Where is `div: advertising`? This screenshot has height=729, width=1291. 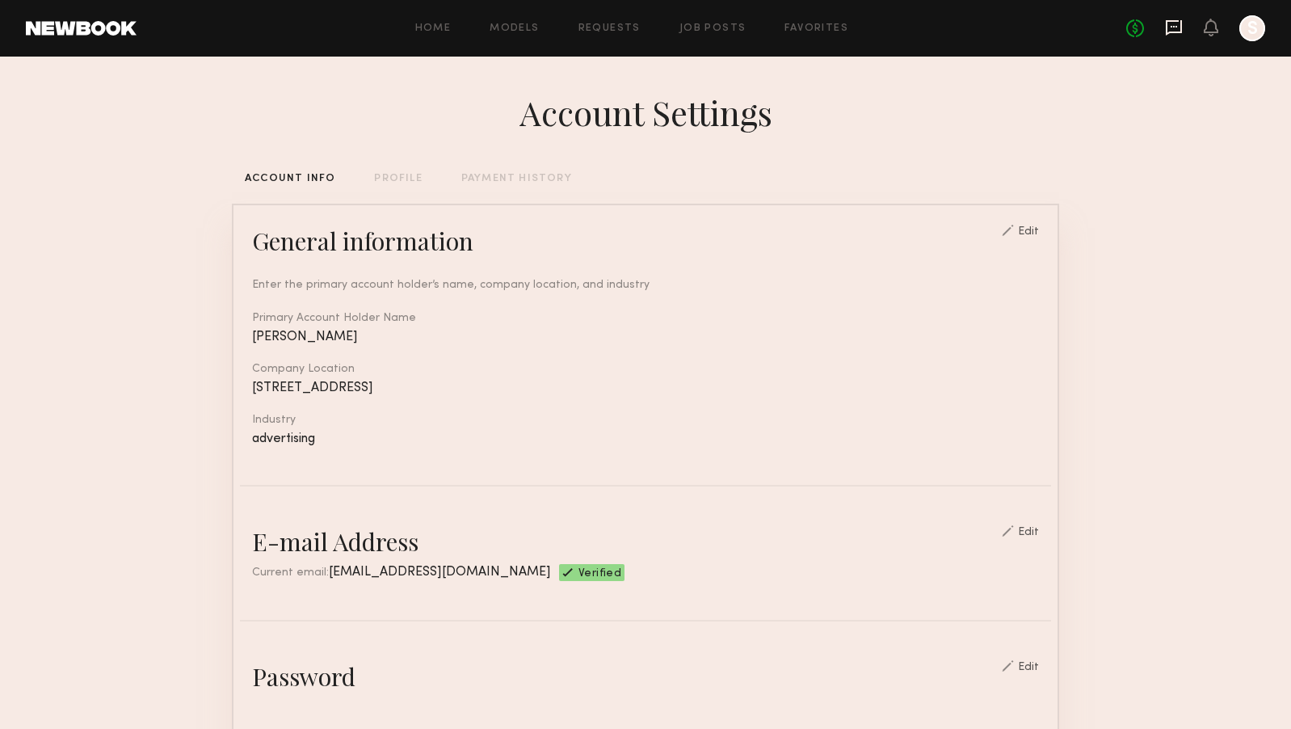 div: advertising is located at coordinates (645, 439).